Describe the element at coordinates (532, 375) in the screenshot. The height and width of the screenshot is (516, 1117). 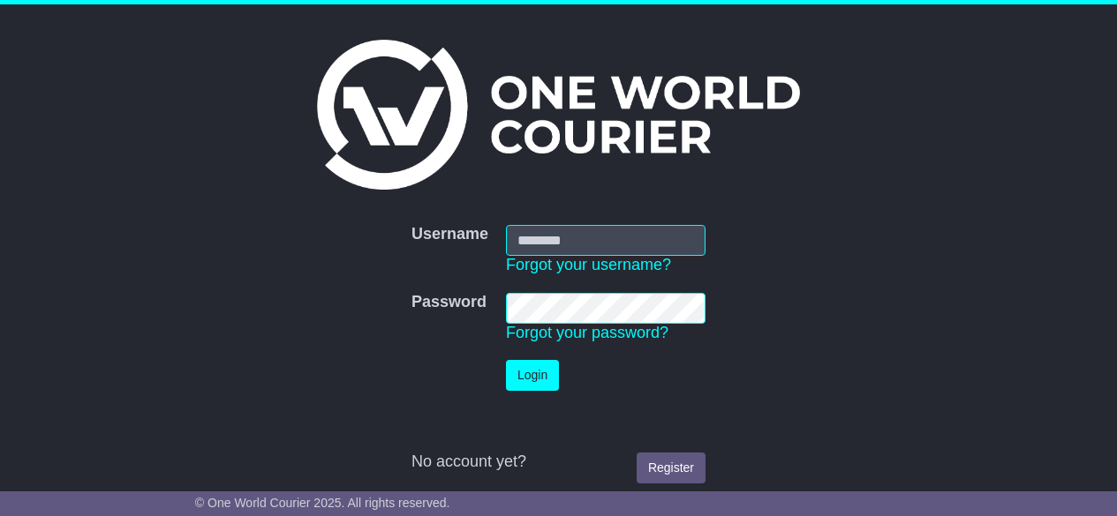
I see `button: Login` at that location.